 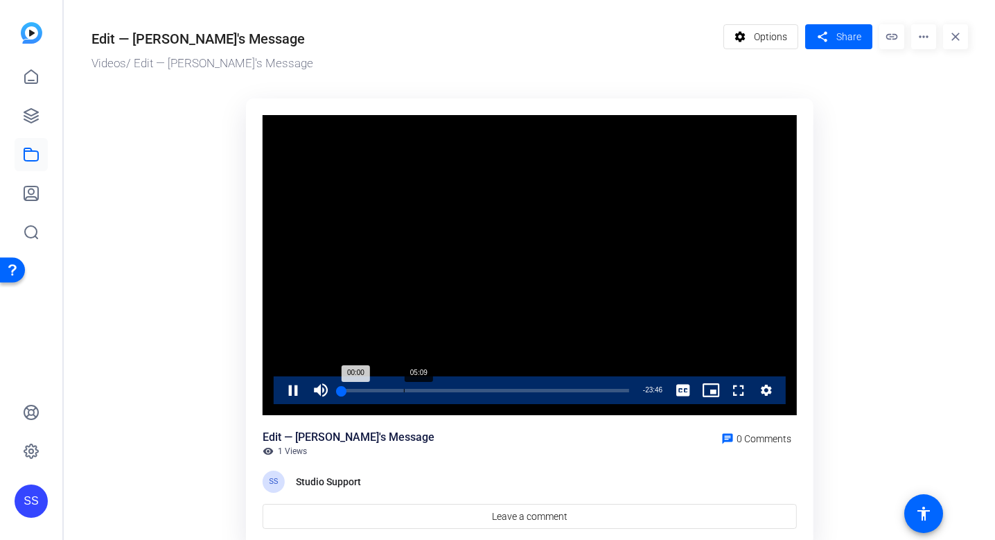 I want to click on button: Mute, so click(x=321, y=390).